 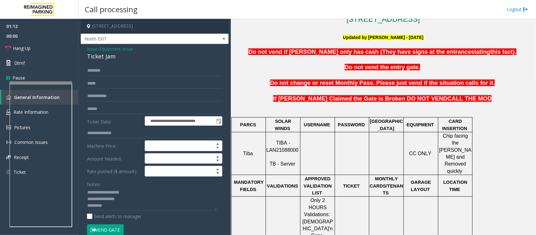 I want to click on a: General Information, so click(x=40, y=97).